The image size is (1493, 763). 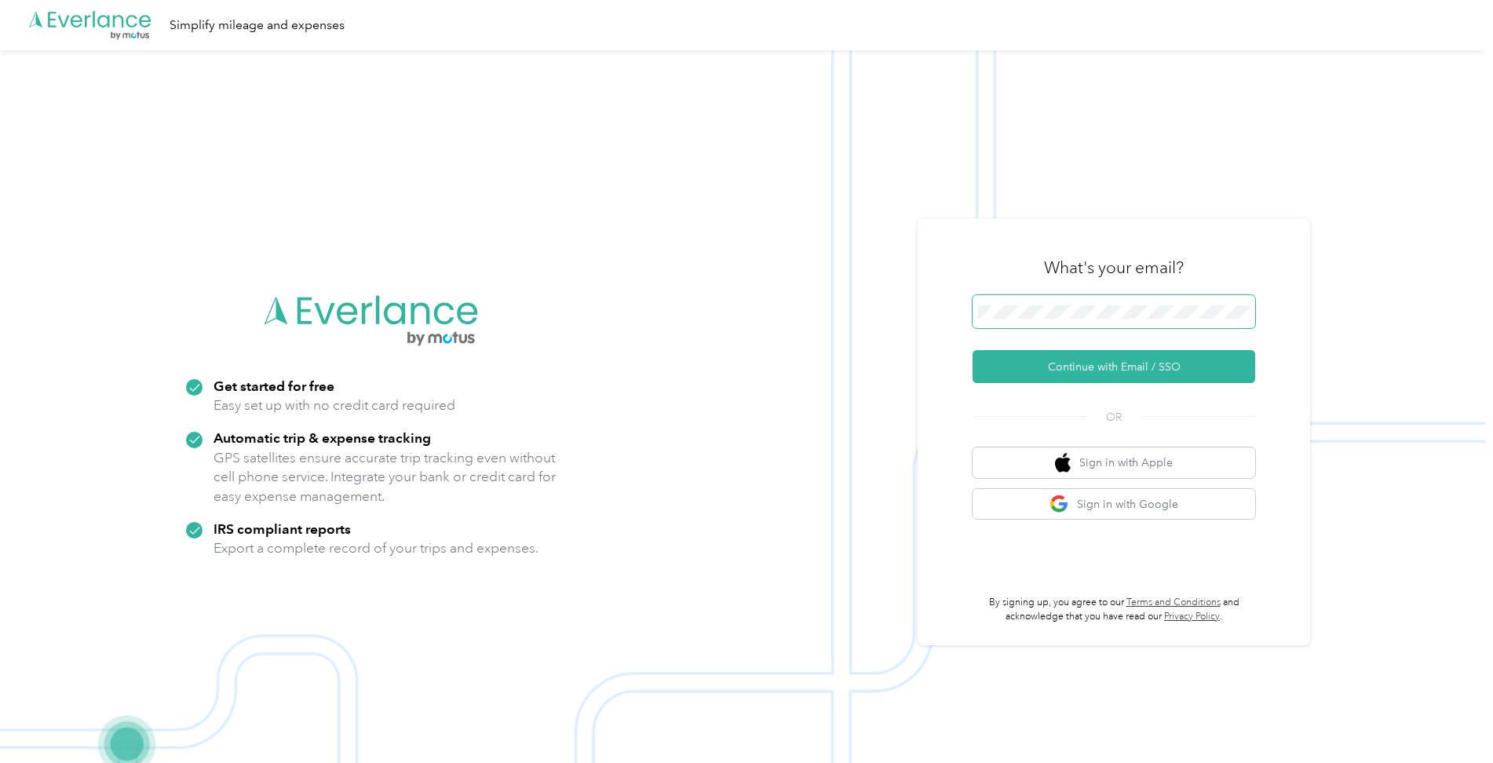 I want to click on strong: IRS compliant reports, so click(x=282, y=528).